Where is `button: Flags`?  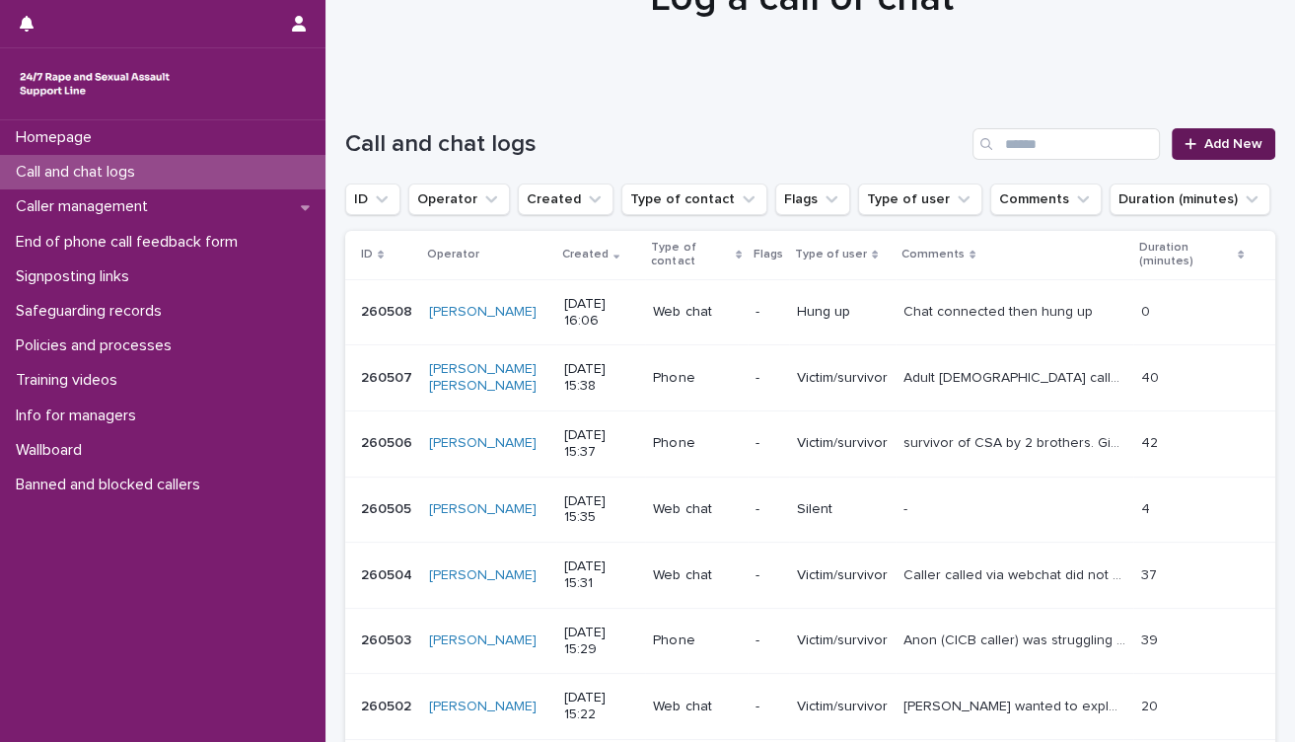
button: Flags is located at coordinates (813, 199).